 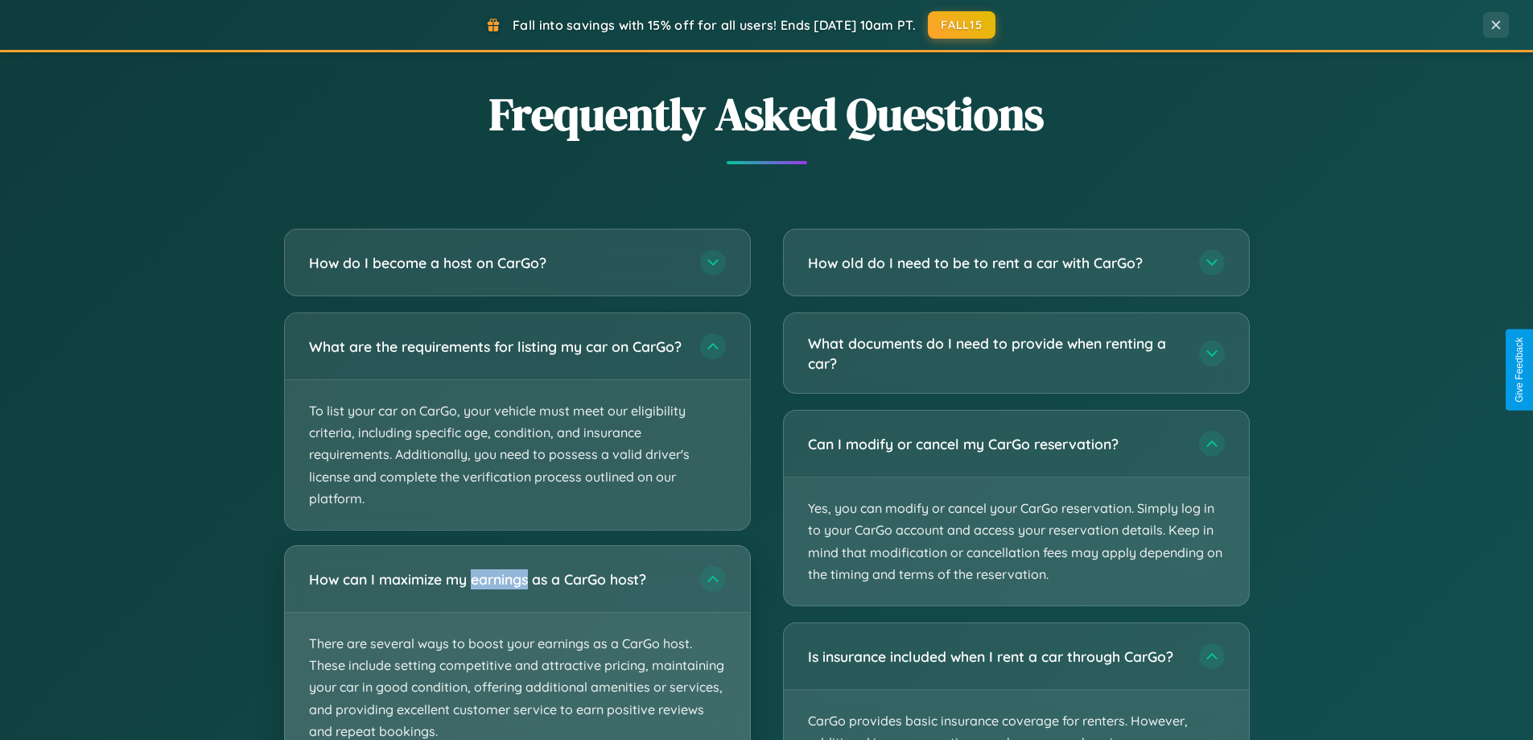 I want to click on p: Yes, you can modify or cancel your CarGo reservation. Simply log in to your CarGo account and acc..., so click(x=1016, y=541).